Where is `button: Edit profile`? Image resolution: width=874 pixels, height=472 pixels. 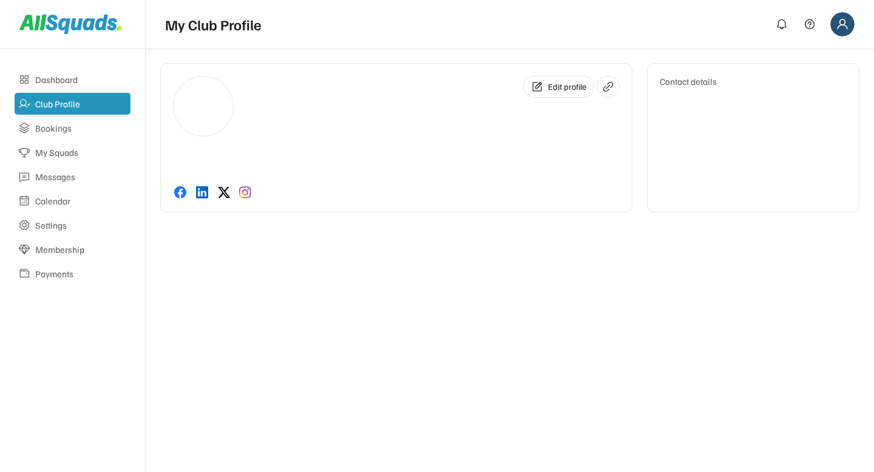 button: Edit profile is located at coordinates (558, 87).